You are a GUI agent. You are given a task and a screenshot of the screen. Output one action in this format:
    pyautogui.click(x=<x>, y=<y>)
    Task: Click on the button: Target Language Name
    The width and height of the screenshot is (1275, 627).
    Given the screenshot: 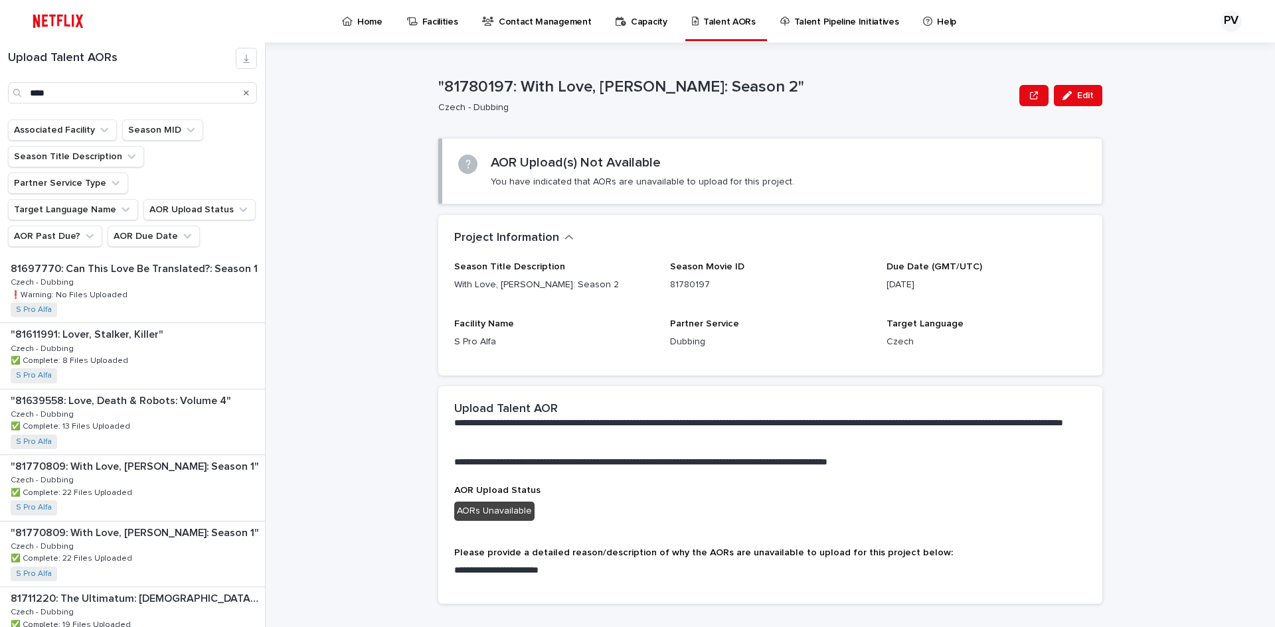 What is the action you would take?
    pyautogui.click(x=73, y=210)
    